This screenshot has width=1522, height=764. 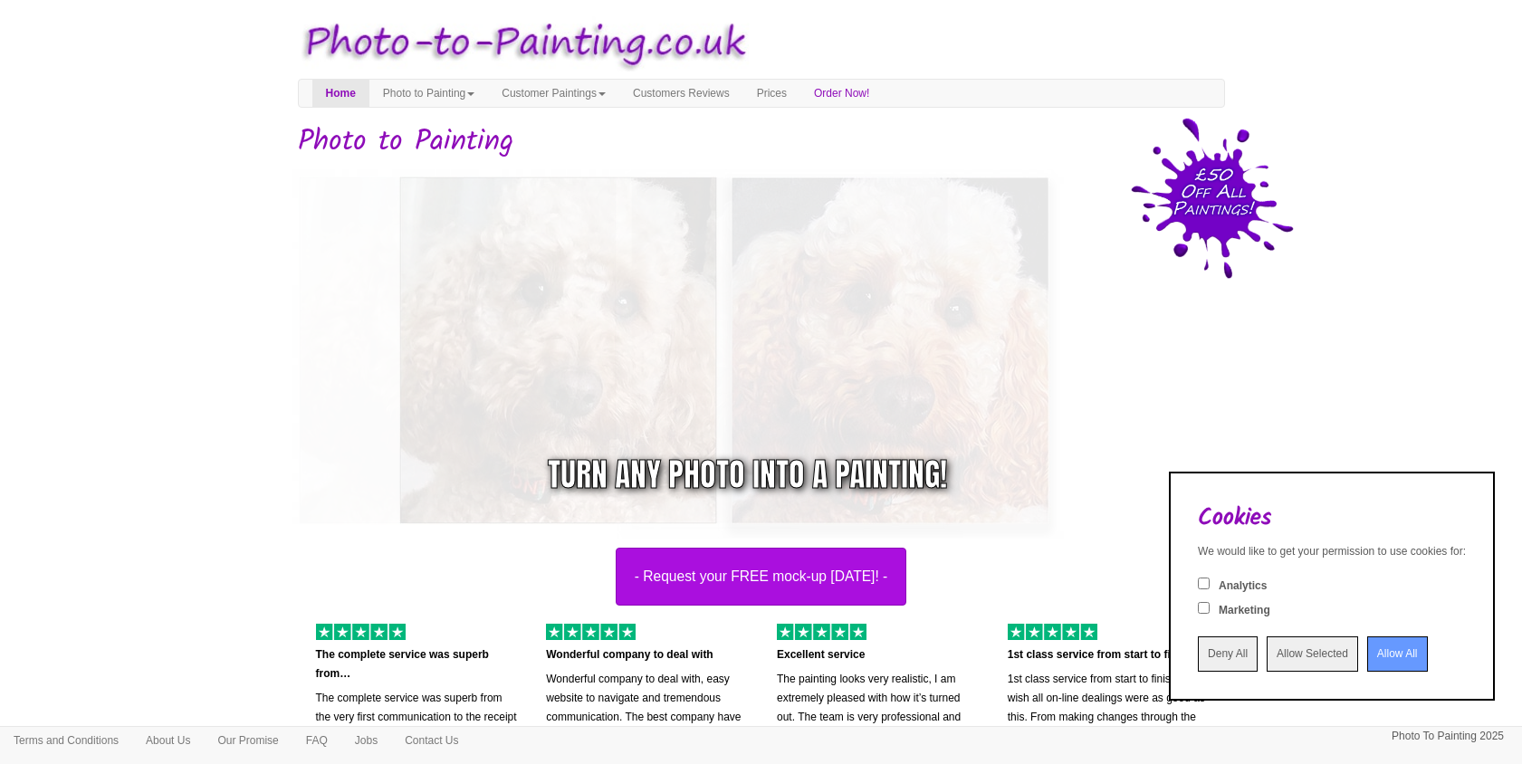 I want to click on img: Oil painting of a dog, so click(x=624, y=350).